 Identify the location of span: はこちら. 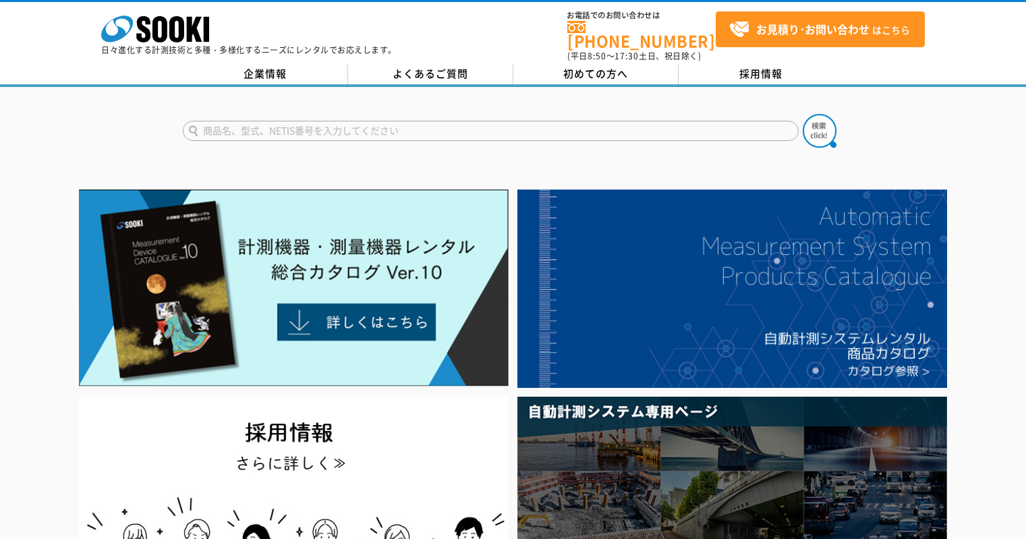
(820, 30).